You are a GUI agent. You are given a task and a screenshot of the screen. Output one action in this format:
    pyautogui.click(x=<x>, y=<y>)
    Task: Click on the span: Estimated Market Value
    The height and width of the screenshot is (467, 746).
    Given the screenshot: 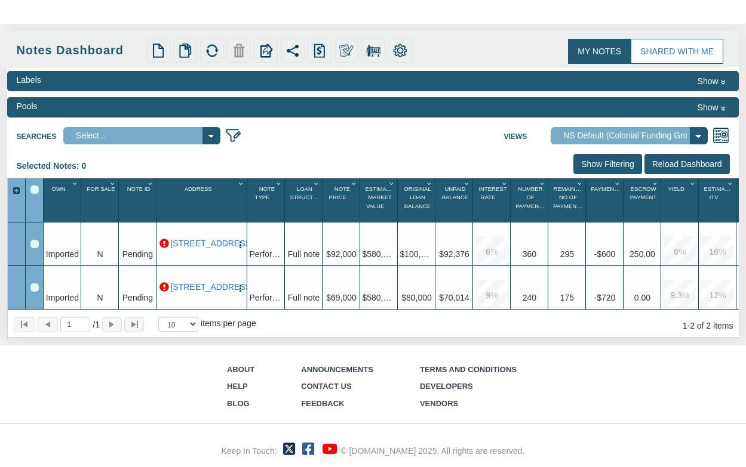 What is the action you would take?
    pyautogui.click(x=381, y=198)
    